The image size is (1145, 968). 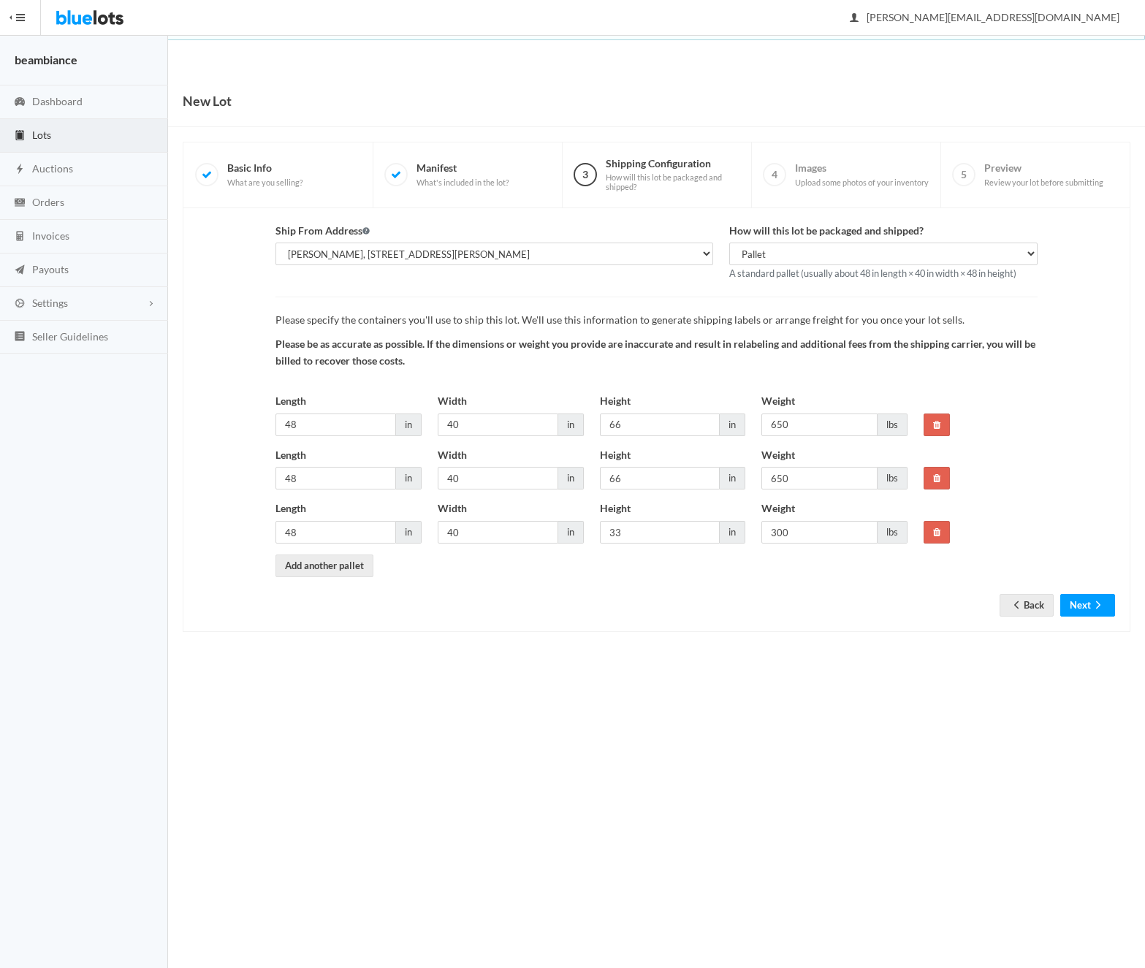 What do you see at coordinates (1098, 605) in the screenshot?
I see `ion-icon: arrow forward` at bounding box center [1098, 605].